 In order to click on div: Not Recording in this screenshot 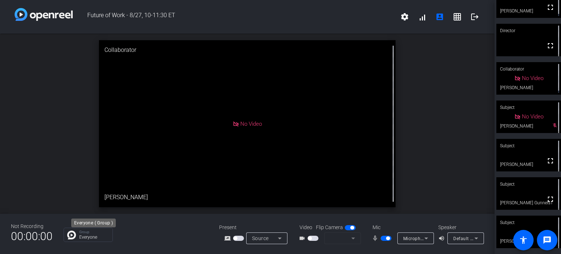, I will do `click(32, 226)`.